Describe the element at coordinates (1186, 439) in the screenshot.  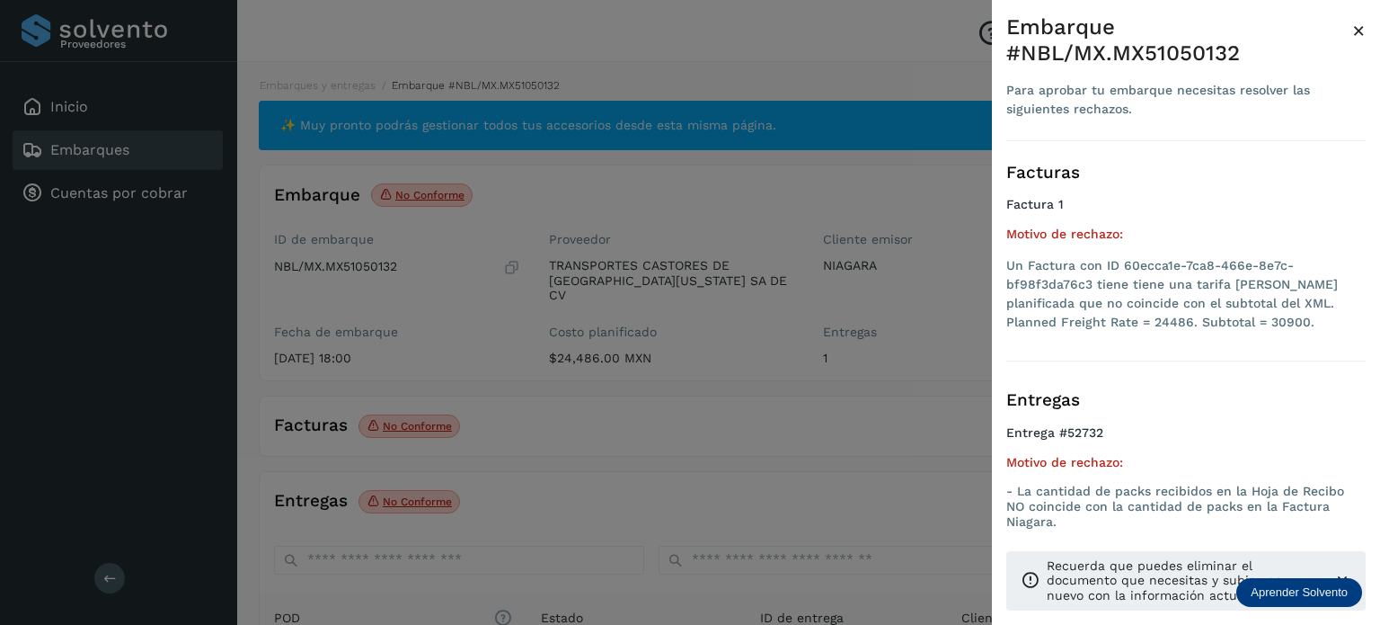
I see `h4: Entrega #52732` at that location.